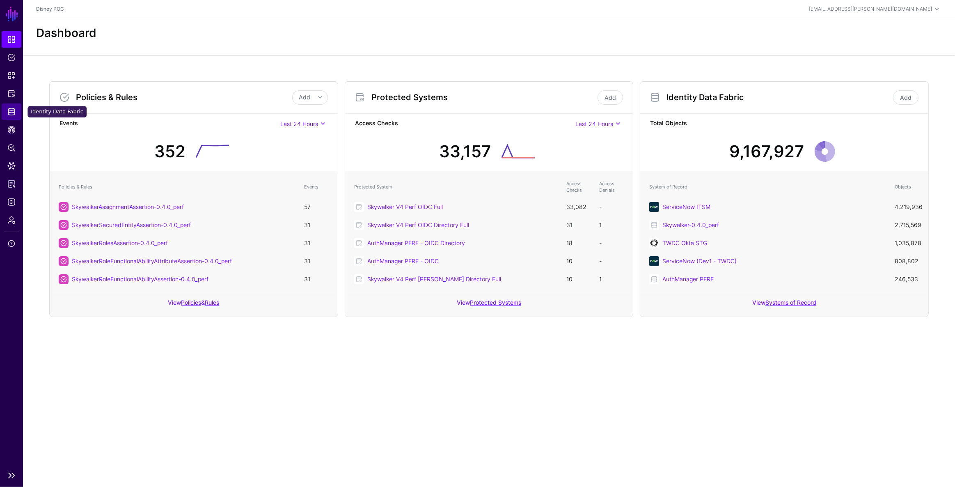 The image size is (955, 487). Describe the element at coordinates (405, 207) in the screenshot. I see `a: Skywalker V4 Perf OIDC Full` at that location.